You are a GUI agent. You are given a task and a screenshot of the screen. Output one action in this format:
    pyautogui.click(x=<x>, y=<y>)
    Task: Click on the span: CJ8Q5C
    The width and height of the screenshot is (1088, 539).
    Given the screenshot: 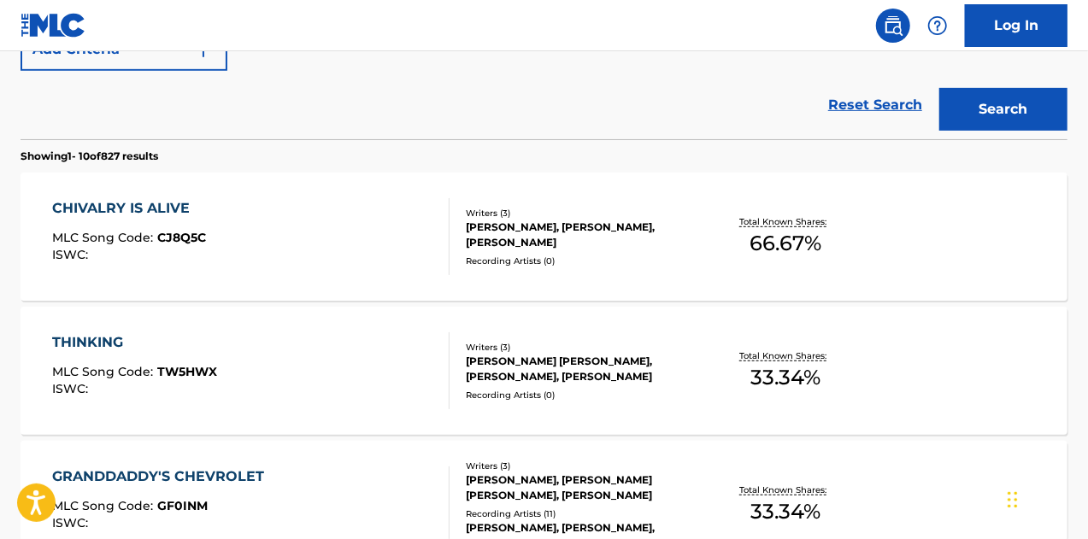 What is the action you would take?
    pyautogui.click(x=181, y=238)
    